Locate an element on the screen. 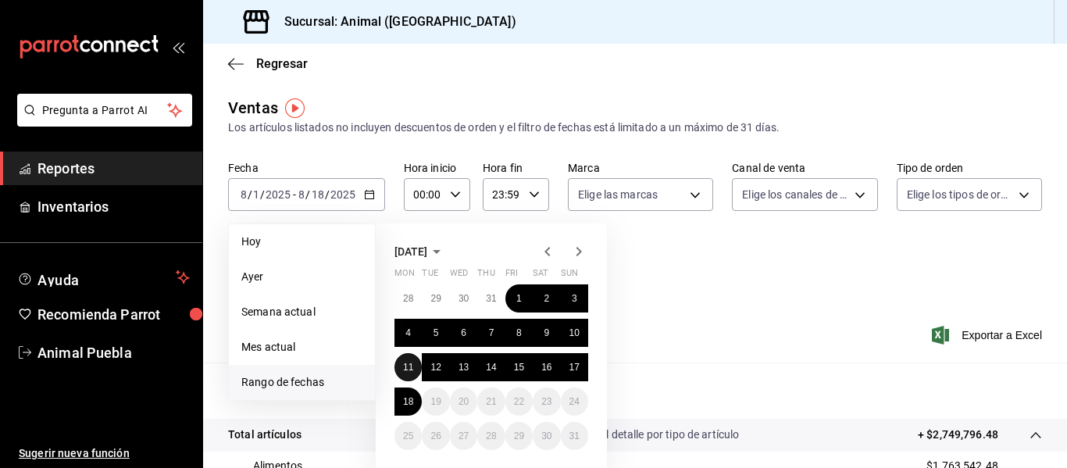 This screenshot has width=1067, height=468. abbr: August 12, 2025 is located at coordinates (435, 367).